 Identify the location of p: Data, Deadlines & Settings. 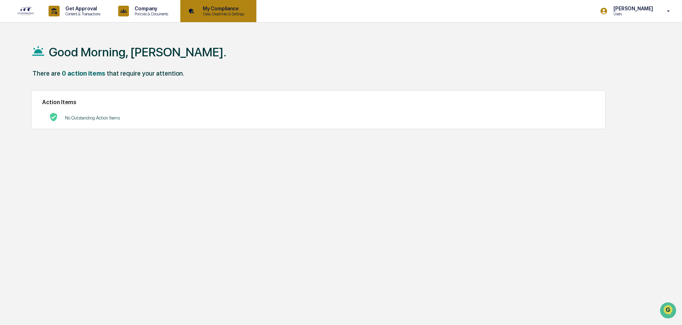
(222, 14).